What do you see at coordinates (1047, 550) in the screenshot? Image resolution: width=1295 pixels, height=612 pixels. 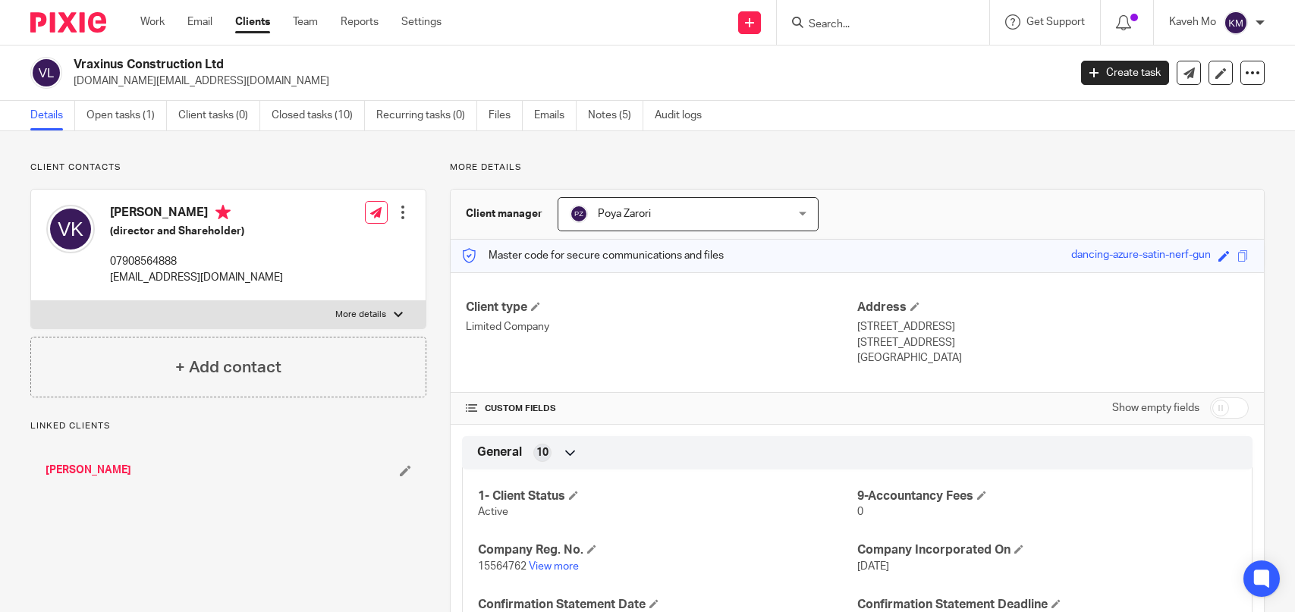 I see `h4: Company Incorporated On` at bounding box center [1047, 550].